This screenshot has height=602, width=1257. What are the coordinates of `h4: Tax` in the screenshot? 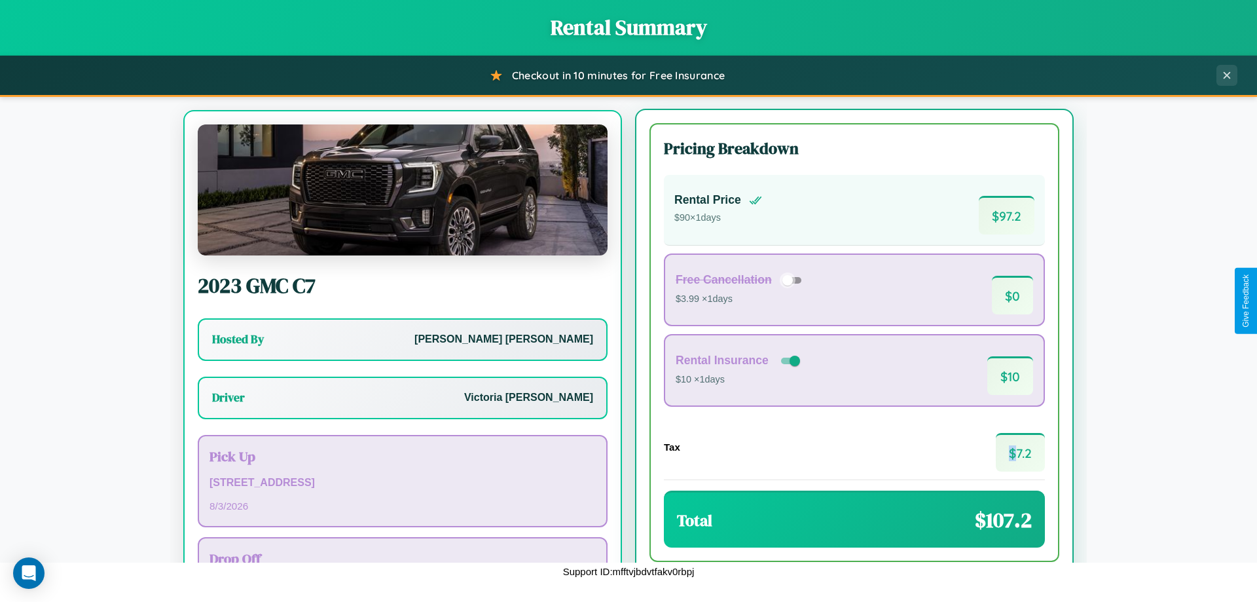 It's located at (672, 446).